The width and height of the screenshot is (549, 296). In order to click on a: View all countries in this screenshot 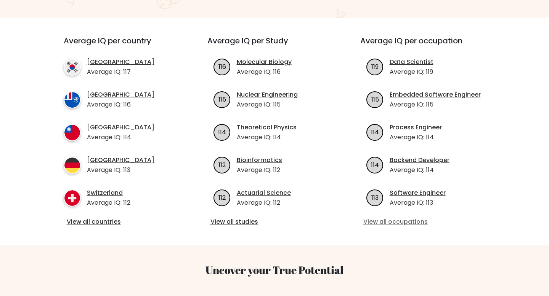, I will do `click(122, 222)`.